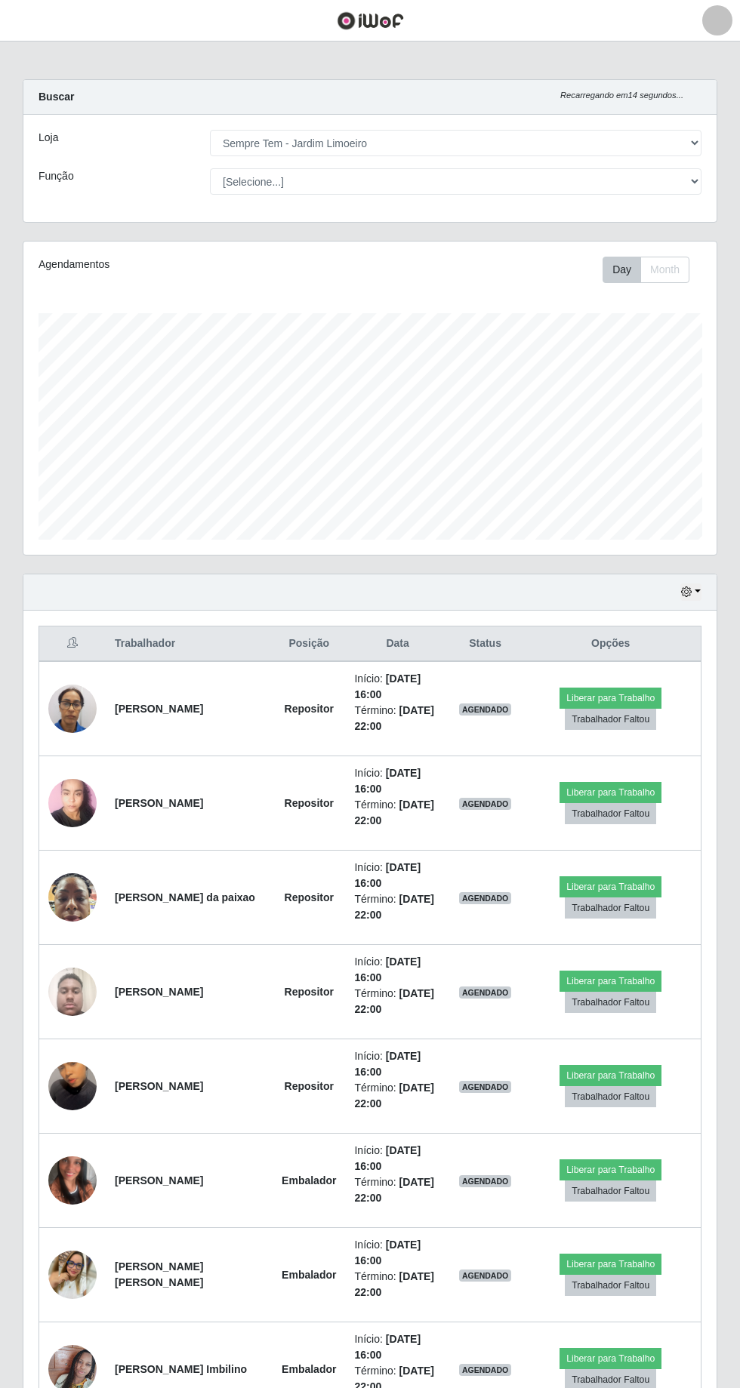 The height and width of the screenshot is (1388, 740). Describe the element at coordinates (72, 1275) in the screenshot. I see `img: 1755998859963.jpeg` at that location.